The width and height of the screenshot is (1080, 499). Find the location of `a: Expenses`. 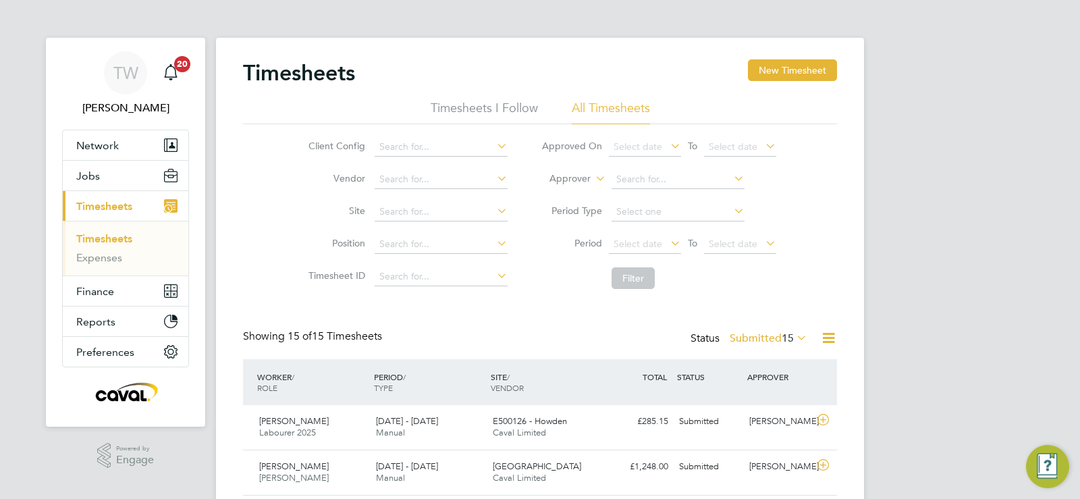

a: Expenses is located at coordinates (99, 257).